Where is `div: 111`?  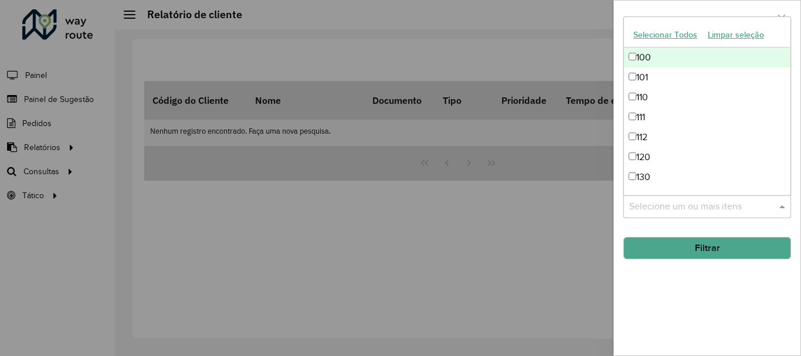 div: 111 is located at coordinates (707, 117).